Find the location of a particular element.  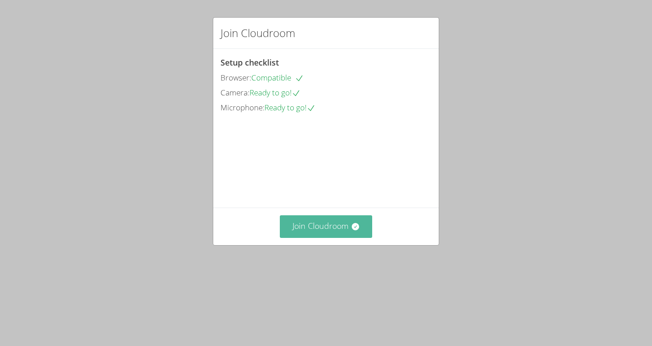

span: Setup checklist is located at coordinates (250, 63).